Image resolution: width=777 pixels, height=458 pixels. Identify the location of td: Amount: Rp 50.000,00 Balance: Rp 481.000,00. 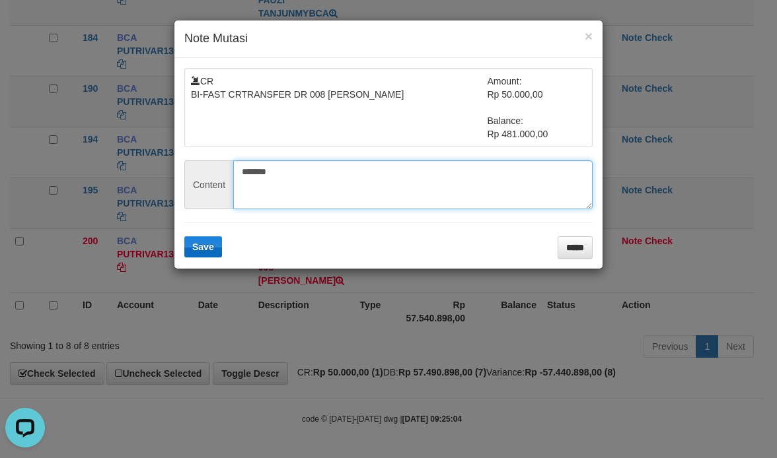
(537, 108).